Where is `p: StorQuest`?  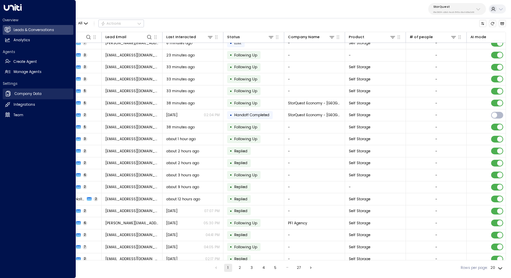 p: StorQuest is located at coordinates (454, 7).